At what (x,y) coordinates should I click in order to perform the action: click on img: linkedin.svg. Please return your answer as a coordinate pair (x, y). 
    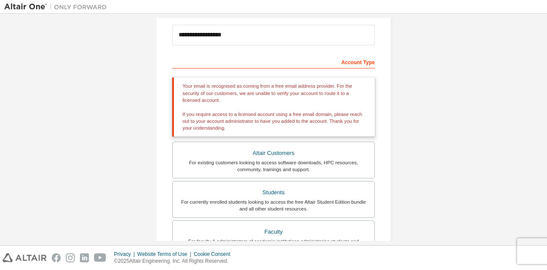
    Looking at the image, I should click on (84, 257).